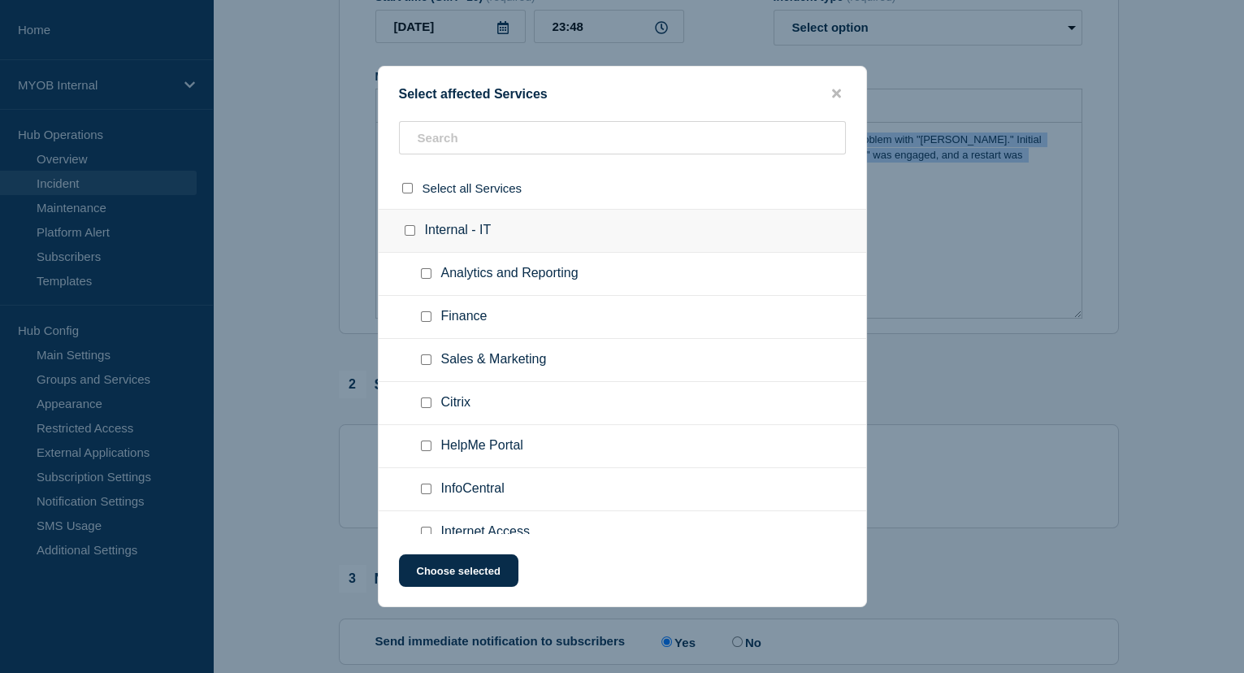  I want to click on button: close button, so click(836, 93).